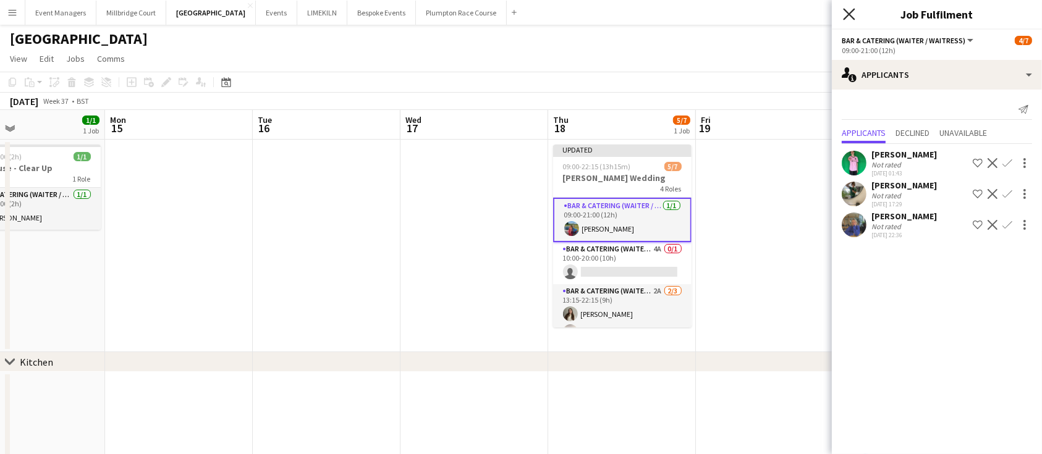 This screenshot has width=1042, height=454. Describe the element at coordinates (560, 128) in the screenshot. I see `span: 18` at that location.